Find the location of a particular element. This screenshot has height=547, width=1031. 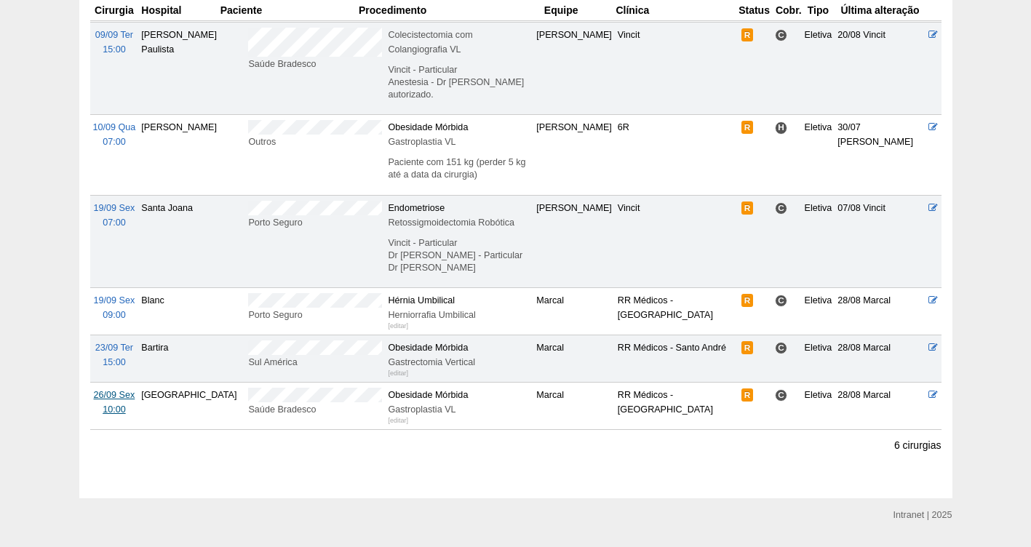

span: 26/09 Sex is located at coordinates (114, 395).